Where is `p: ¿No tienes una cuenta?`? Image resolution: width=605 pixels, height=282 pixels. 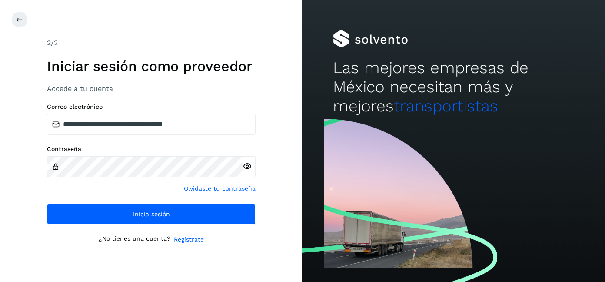
p: ¿No tienes una cuenta? is located at coordinates (134, 239).